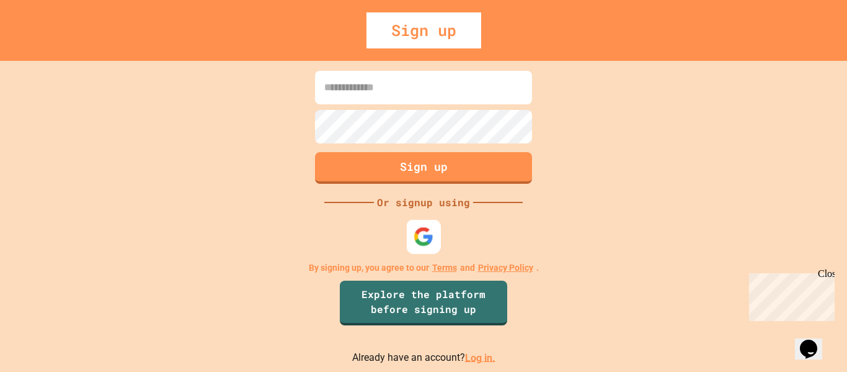  Describe the element at coordinates (424, 357) in the screenshot. I see `p: Already have an account?` at that location.